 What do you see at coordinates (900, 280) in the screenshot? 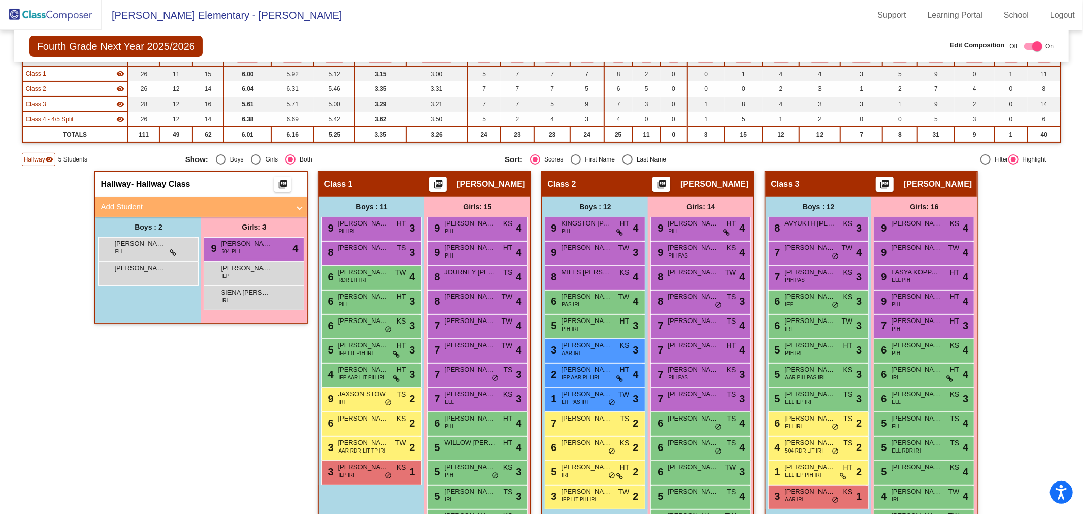
I see `span: ELL PIH` at bounding box center [900, 280].